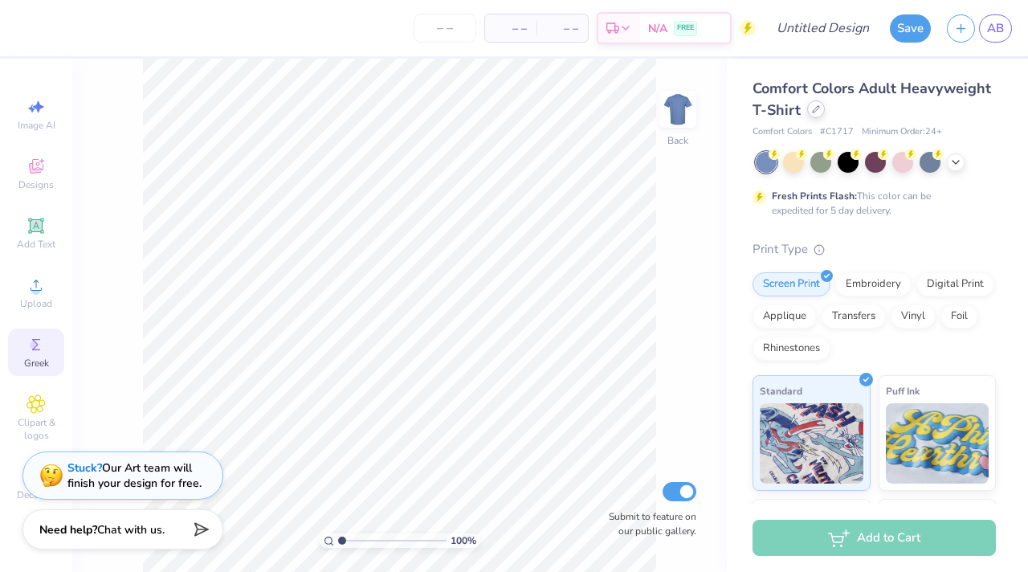  I want to click on strong: Stuck?, so click(84, 467).